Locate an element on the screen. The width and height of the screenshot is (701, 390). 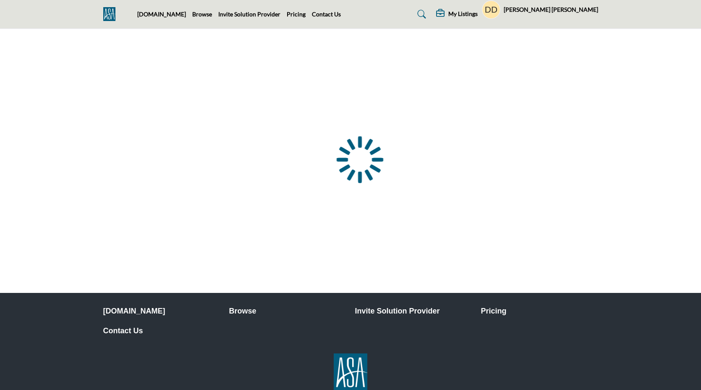
p: Pricing is located at coordinates (540, 311).